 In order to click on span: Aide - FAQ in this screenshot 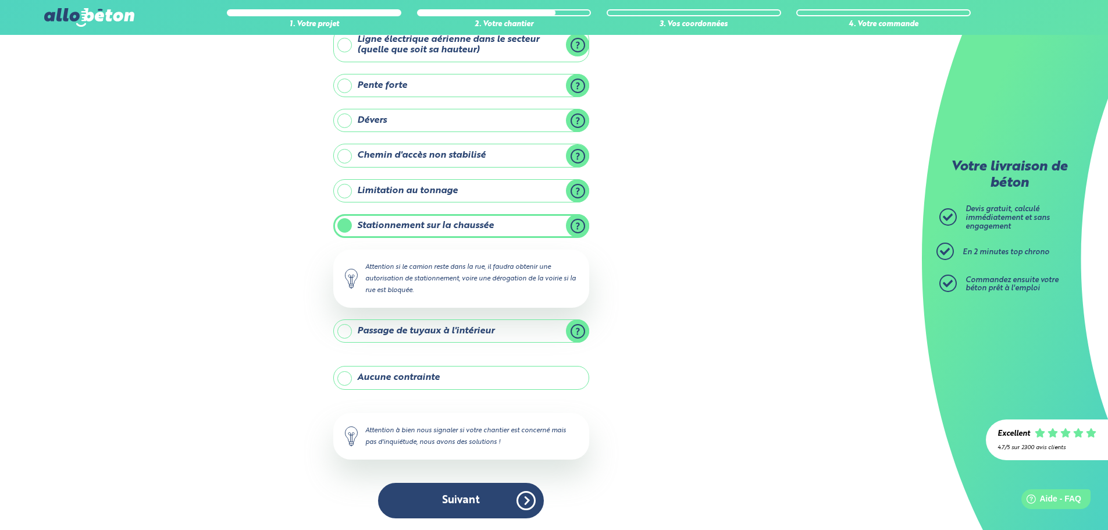, I will do `click(56, 14)`.